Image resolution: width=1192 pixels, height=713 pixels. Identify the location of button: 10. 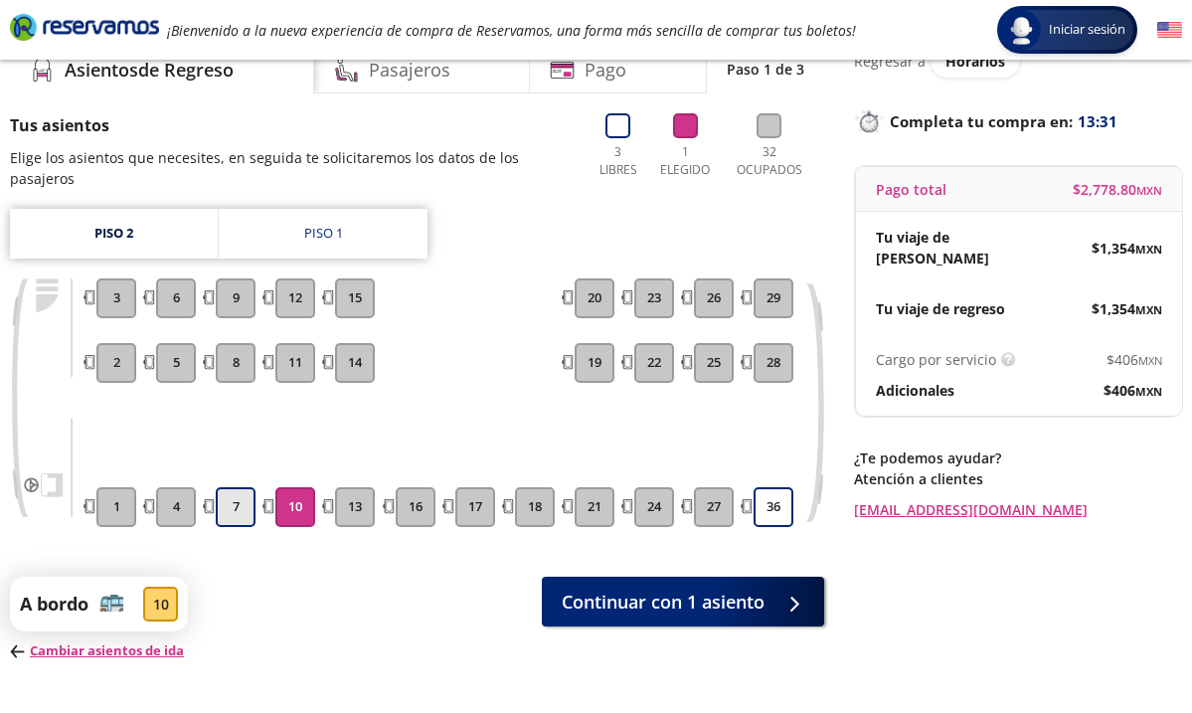
(295, 507).